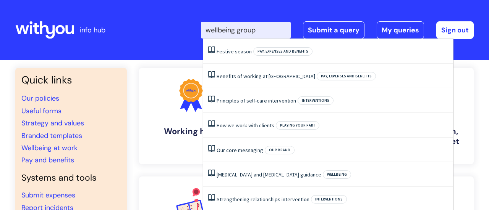 The height and width of the screenshot is (210, 489). Describe the element at coordinates (279, 150) in the screenshot. I see `span: Our brand` at that location.